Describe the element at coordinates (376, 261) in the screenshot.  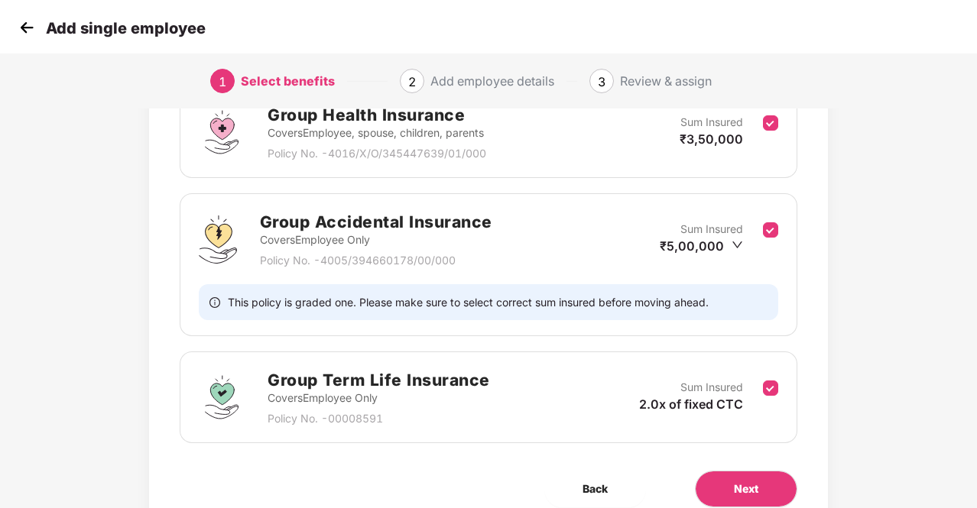
I see `p: Policy No. - 4005/394660178/00/000` at that location.